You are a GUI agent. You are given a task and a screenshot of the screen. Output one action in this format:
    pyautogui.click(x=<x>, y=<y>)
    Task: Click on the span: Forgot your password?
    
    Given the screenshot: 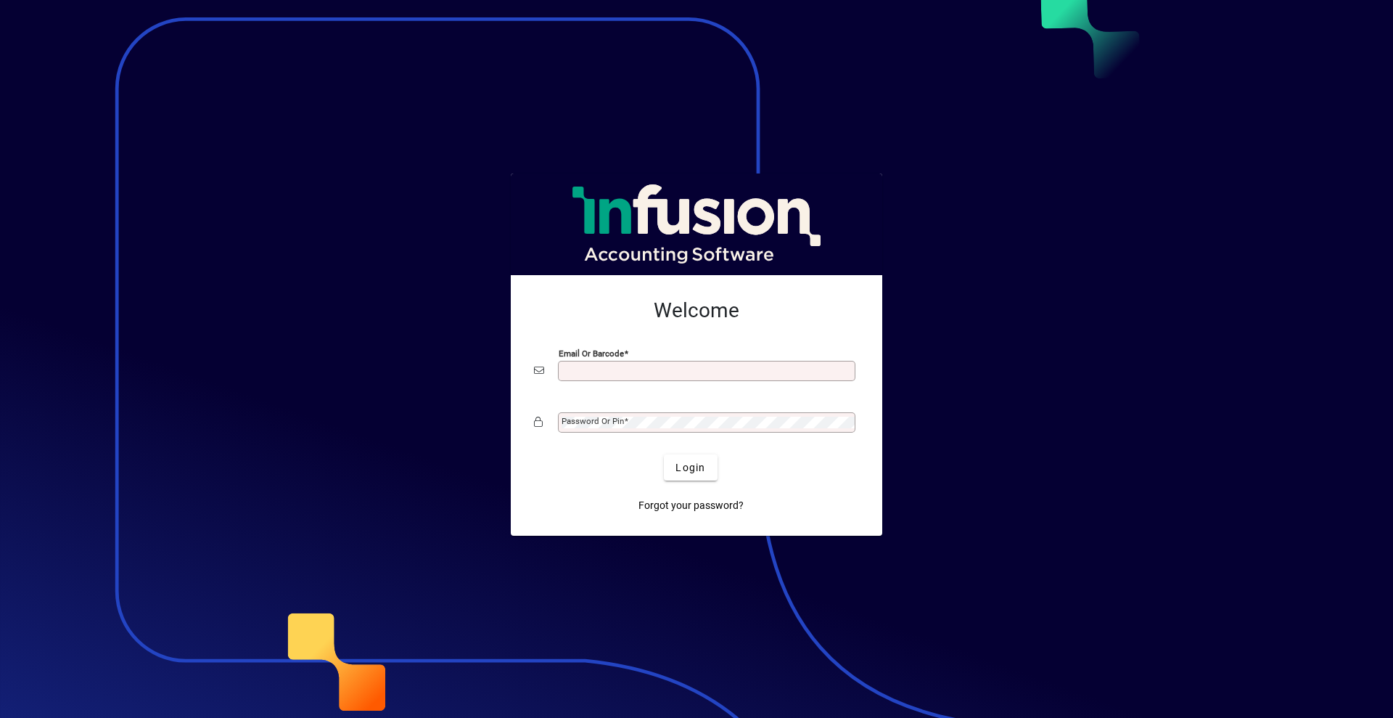 What is the action you would take?
    pyautogui.click(x=691, y=505)
    